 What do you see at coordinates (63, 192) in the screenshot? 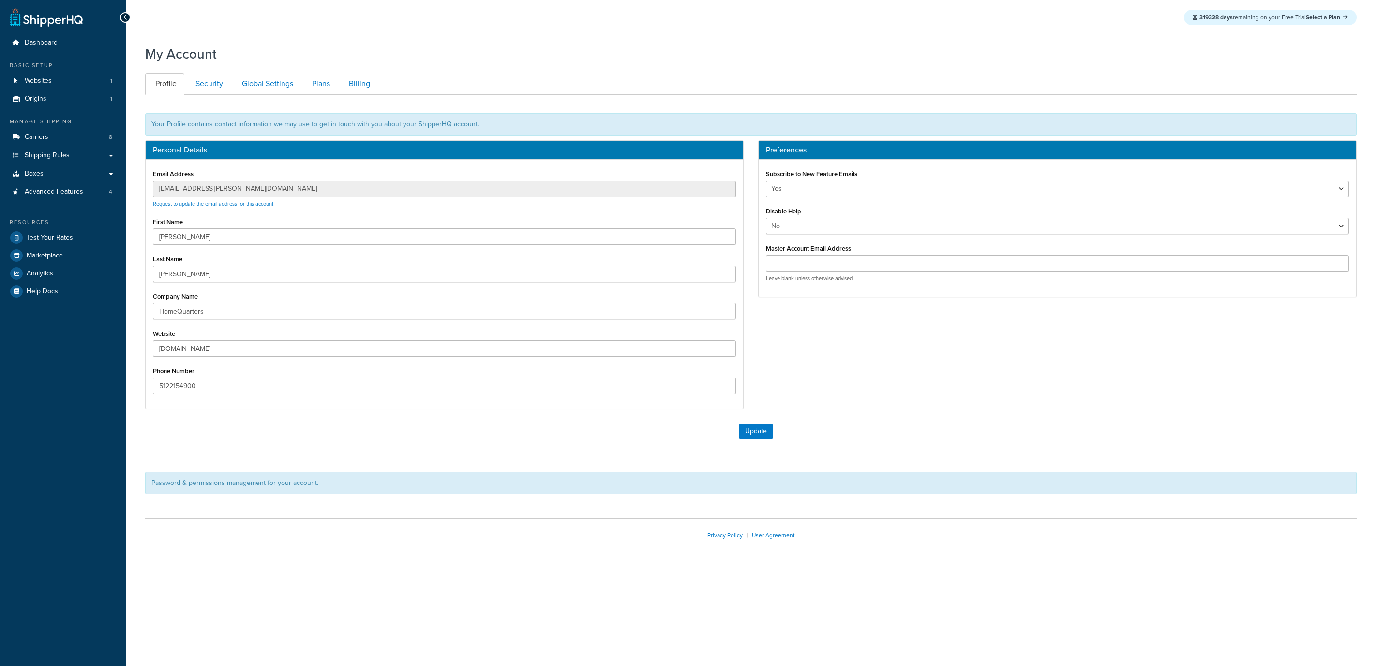
I see `li: Advanced Features` at bounding box center [63, 192].